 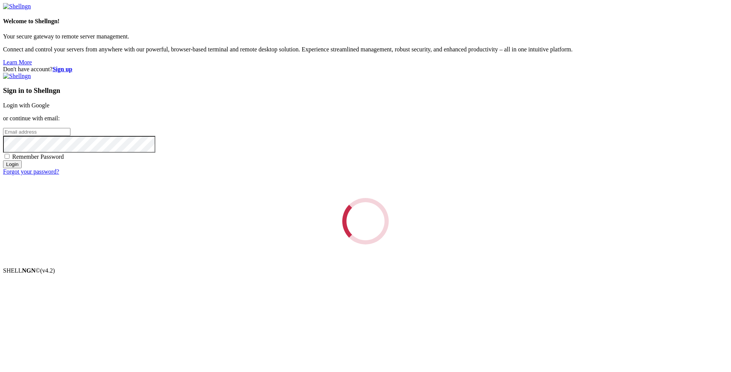 What do you see at coordinates (366, 21) in the screenshot?
I see `h4: Welcome to Shellngn!` at bounding box center [366, 21].